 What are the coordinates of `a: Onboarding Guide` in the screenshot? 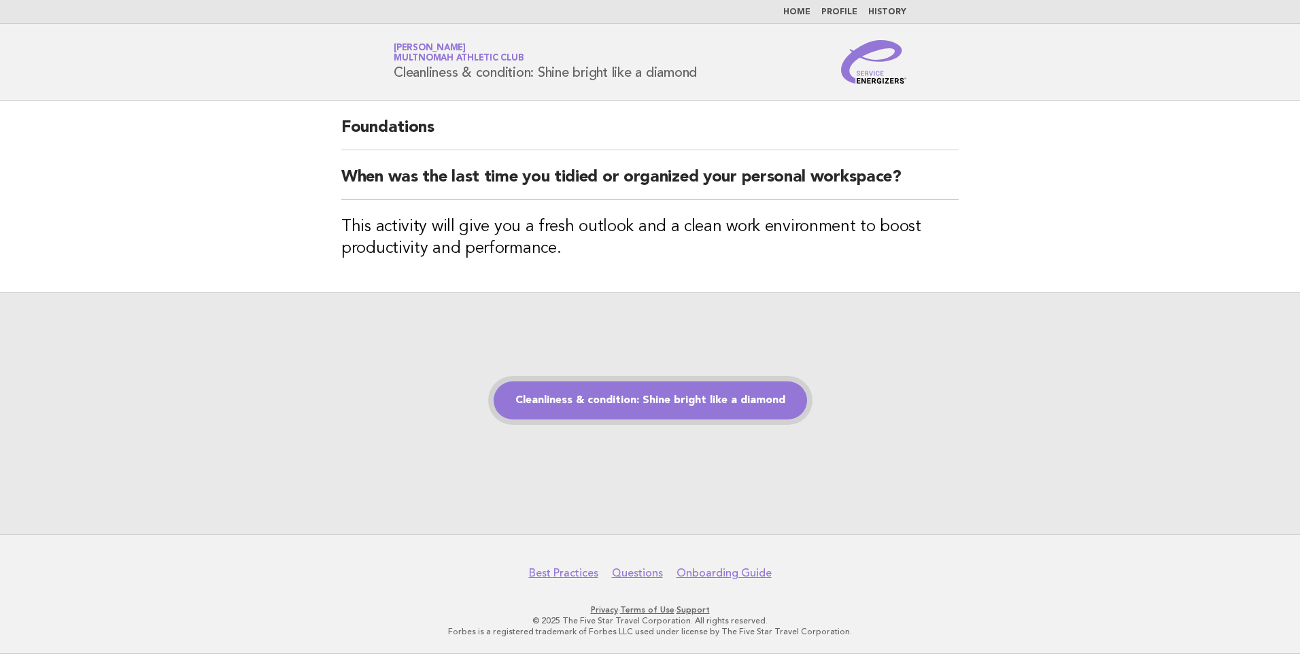 It's located at (724, 573).